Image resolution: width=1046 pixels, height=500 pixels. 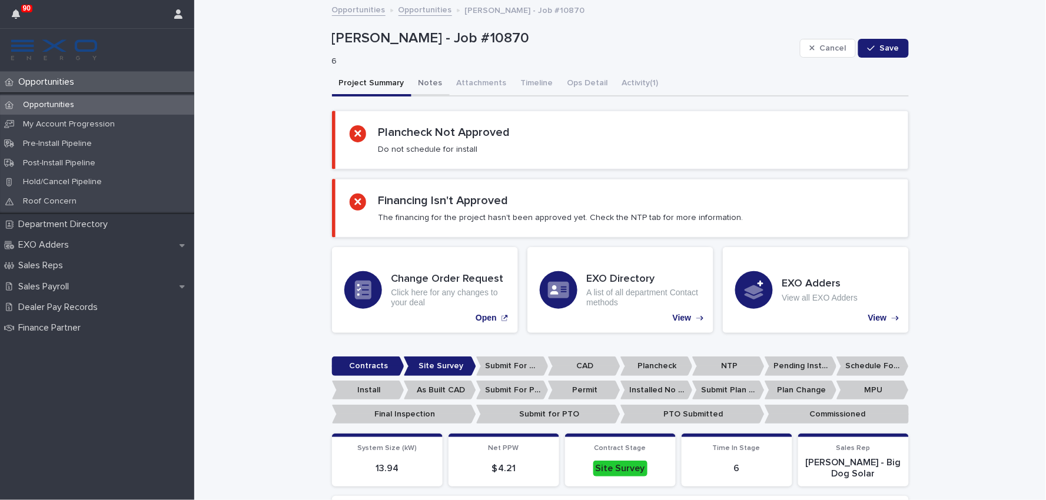 What do you see at coordinates (736, 448) in the screenshot?
I see `span: Time In Stage` at bounding box center [736, 448].